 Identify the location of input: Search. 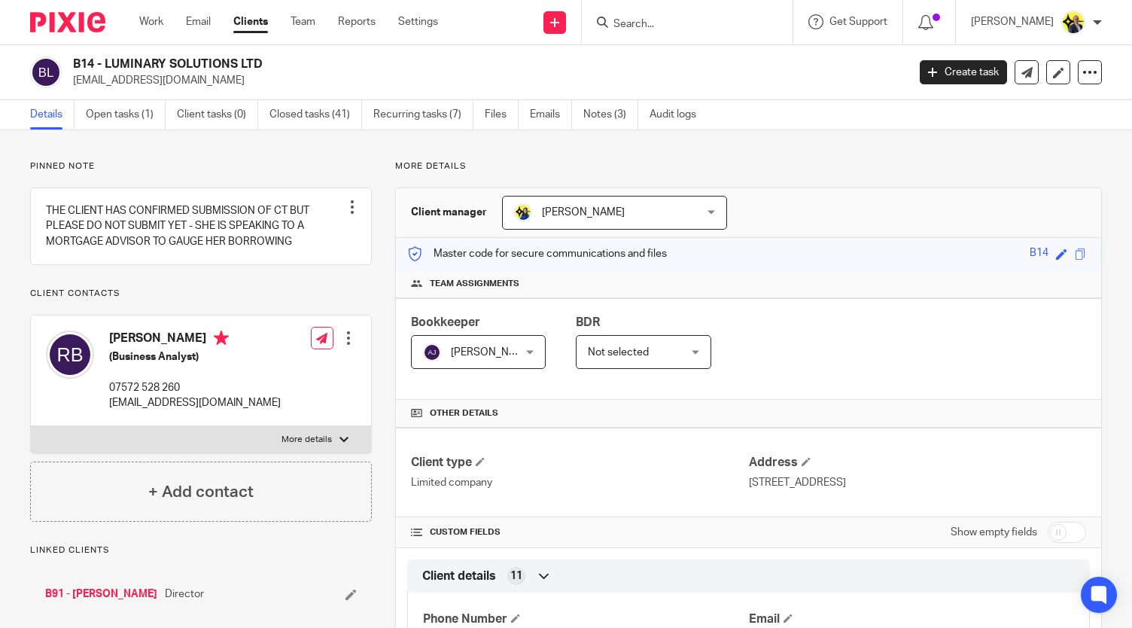
(680, 25).